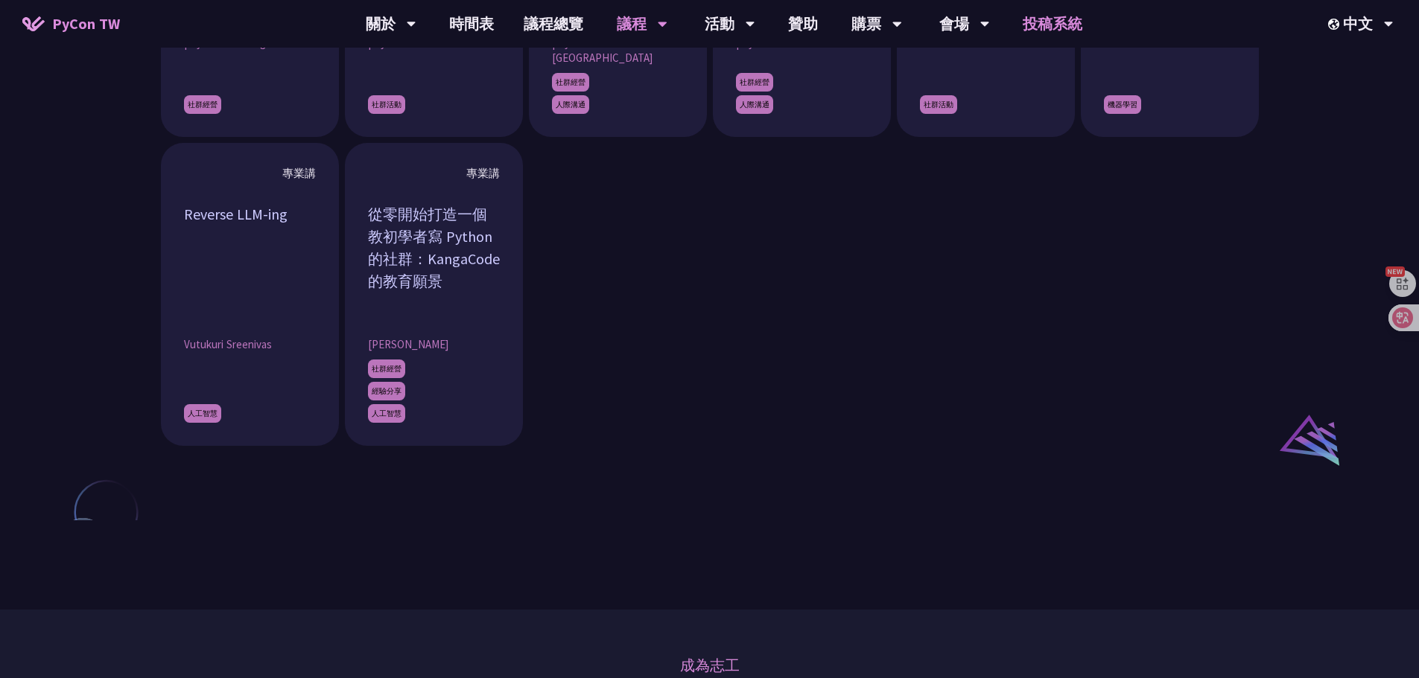 This screenshot has height=678, width=1419. What do you see at coordinates (433, 259) in the screenshot?
I see `div: 從零開始打造一個教初學者寫 Python 的社群：KangaCode 的教育願景` at bounding box center [433, 259].